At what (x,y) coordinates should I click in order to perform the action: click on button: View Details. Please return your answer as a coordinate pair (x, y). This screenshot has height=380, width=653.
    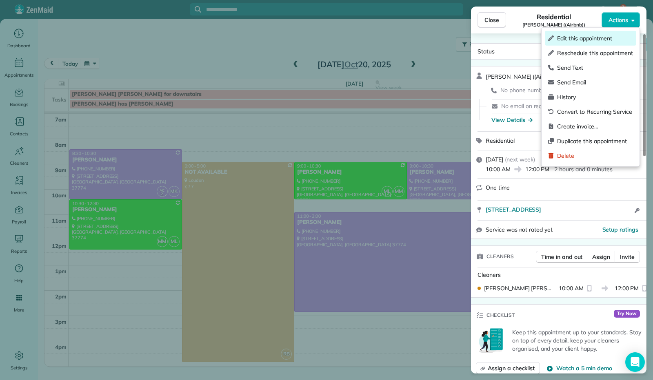
    Looking at the image, I should click on (512, 120).